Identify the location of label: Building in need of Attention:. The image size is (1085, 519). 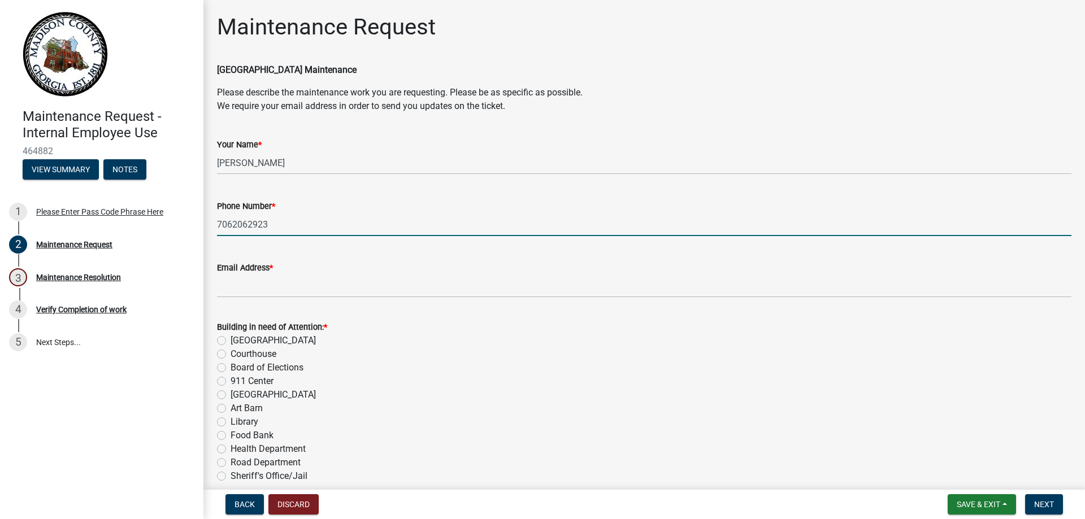
(272, 328).